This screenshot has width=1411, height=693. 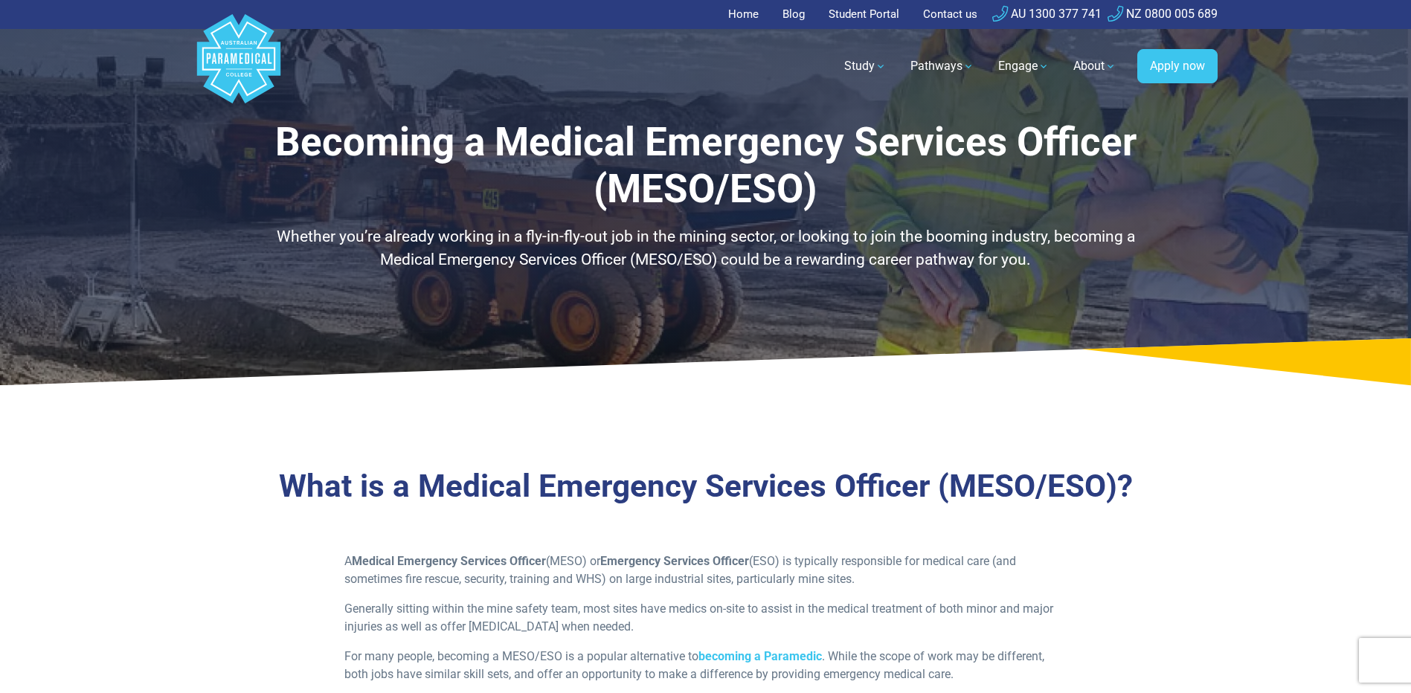 What do you see at coordinates (705, 666) in the screenshot?
I see `p: For many people, becoming a MESO/ESO is a popular alternative to . While the scope of work may be...` at bounding box center [705, 666].